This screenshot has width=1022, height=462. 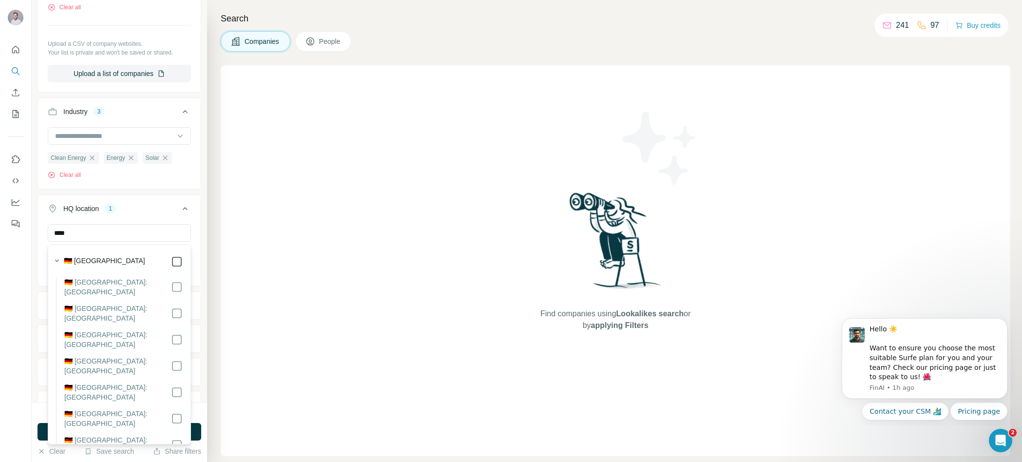 I want to click on span: Find companies using or by, so click(x=615, y=319).